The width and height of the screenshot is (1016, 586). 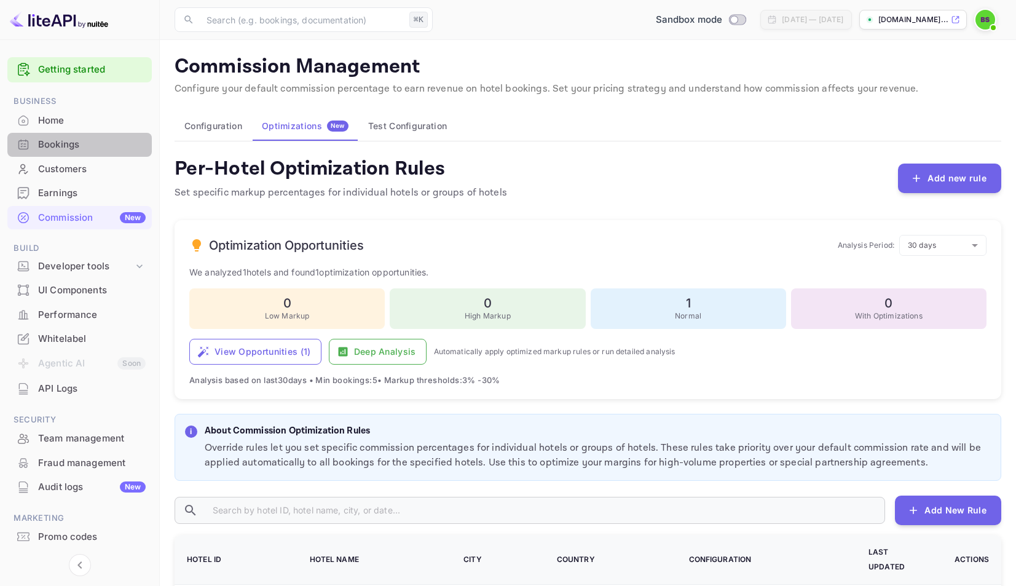 I want to click on span: Sandbox mode, so click(x=689, y=20).